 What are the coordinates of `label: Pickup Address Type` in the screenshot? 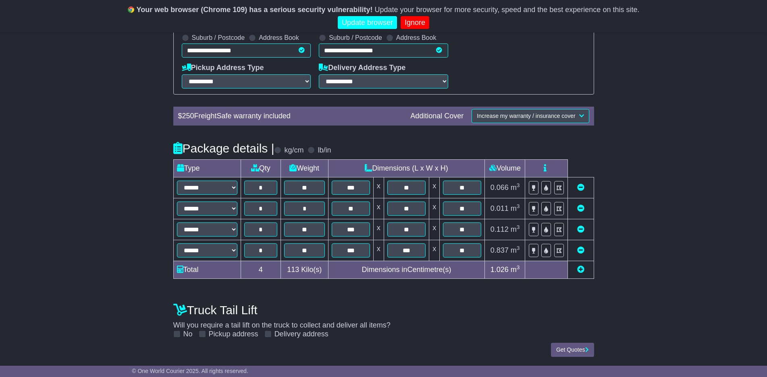 It's located at (223, 68).